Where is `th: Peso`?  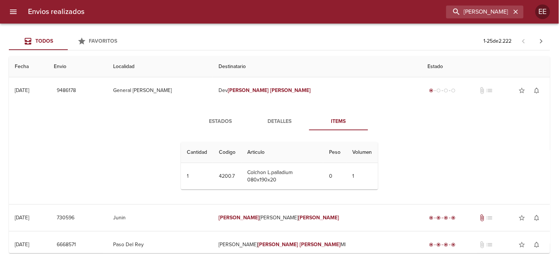 th: Peso is located at coordinates (335, 153).